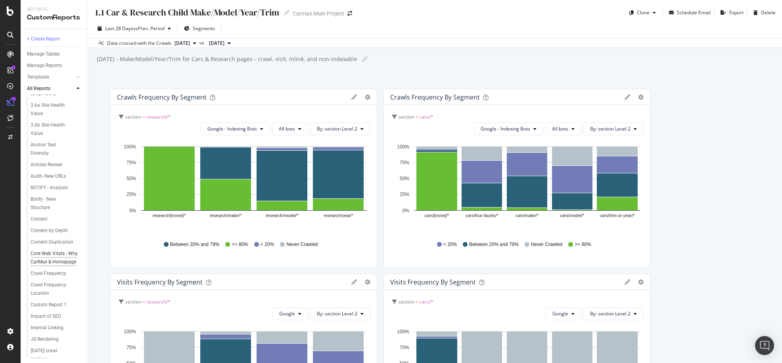  I want to click on div: Content, so click(39, 219).